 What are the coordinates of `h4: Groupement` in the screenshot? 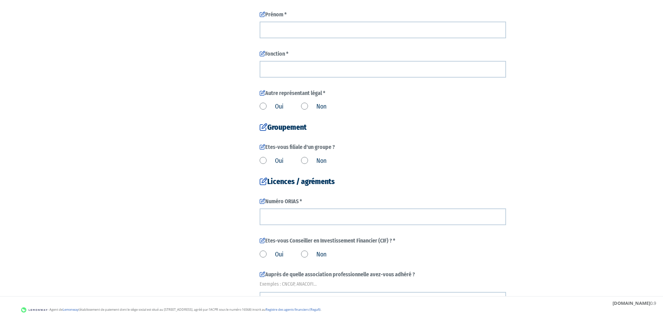 It's located at (383, 127).